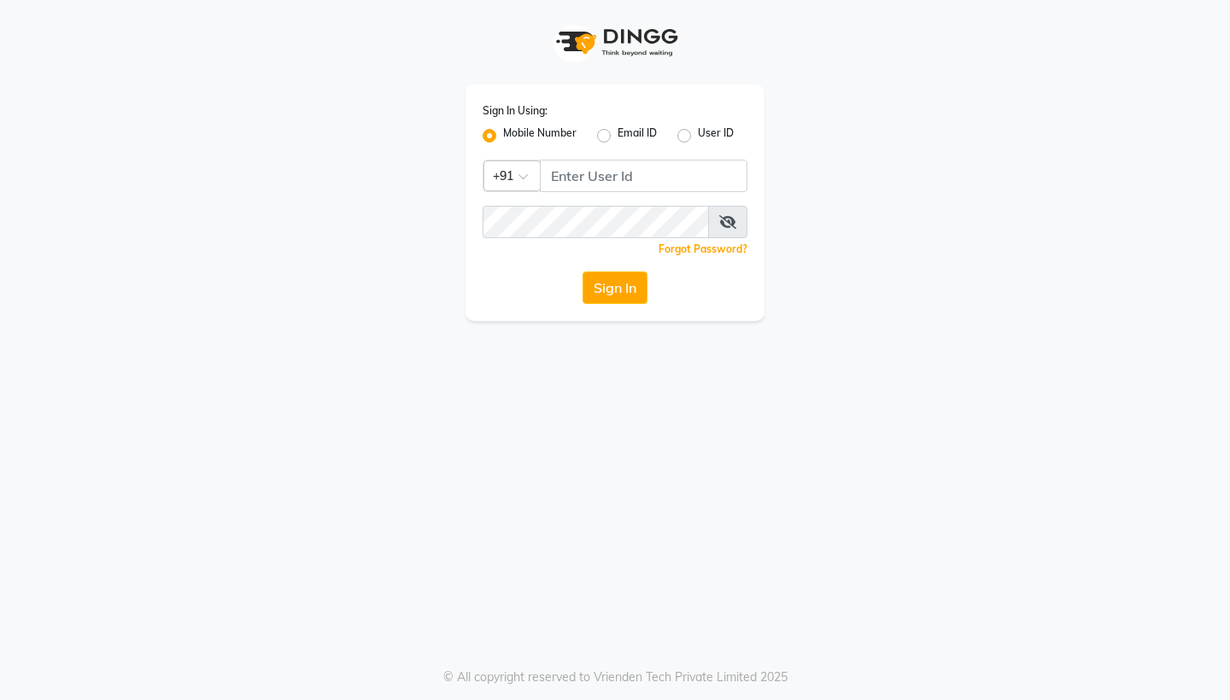 The image size is (1230, 700). I want to click on label: Mobile Number, so click(540, 136).